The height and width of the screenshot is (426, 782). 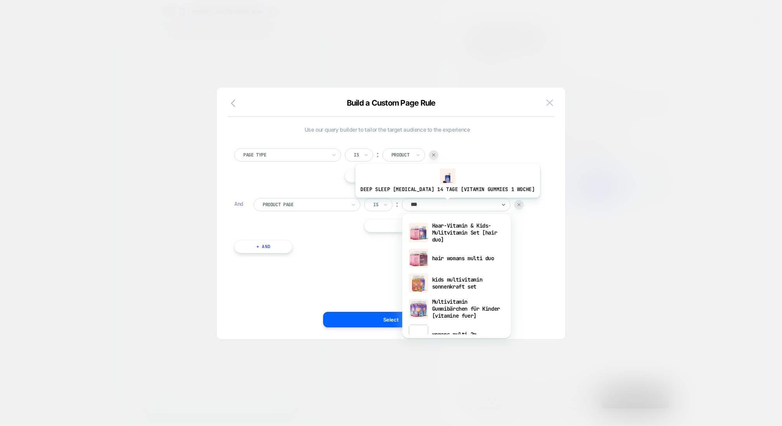 I want to click on img: end, so click(x=519, y=204).